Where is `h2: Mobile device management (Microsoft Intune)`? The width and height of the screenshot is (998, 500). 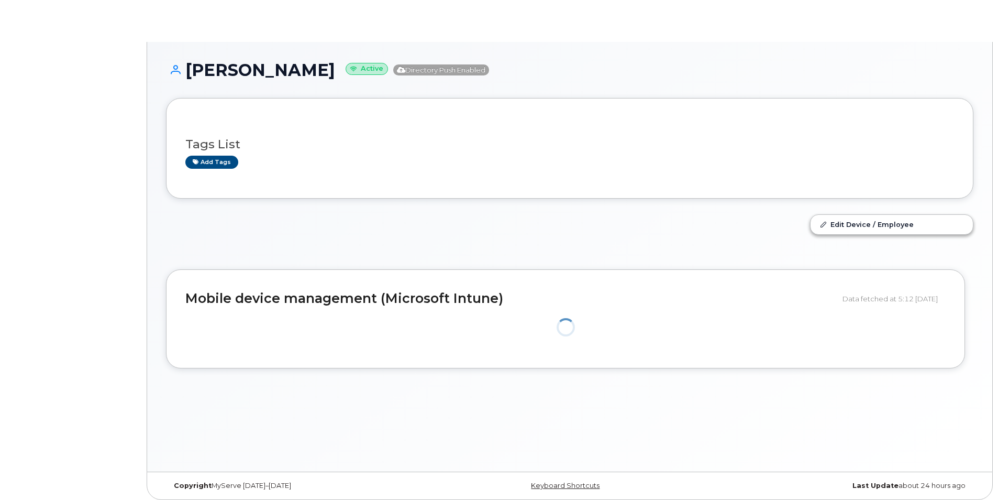
h2: Mobile device management (Microsoft Intune) is located at coordinates (510, 299).